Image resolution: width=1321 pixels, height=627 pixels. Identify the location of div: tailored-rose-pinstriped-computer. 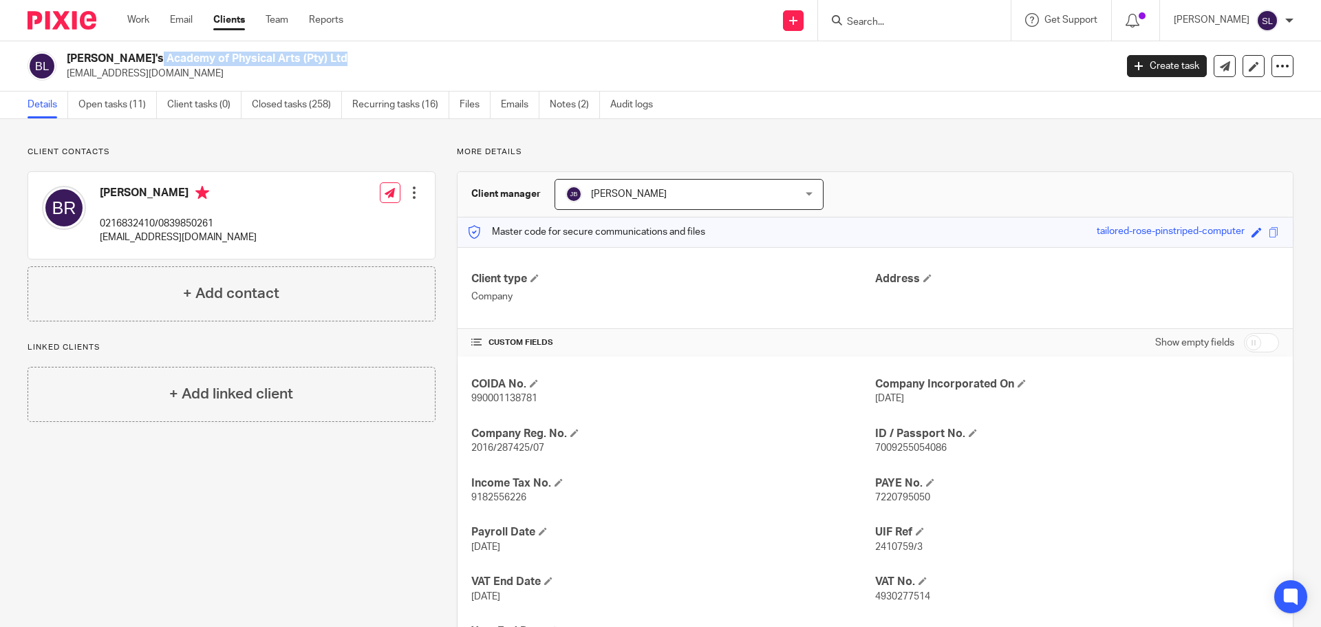
(1170, 232).